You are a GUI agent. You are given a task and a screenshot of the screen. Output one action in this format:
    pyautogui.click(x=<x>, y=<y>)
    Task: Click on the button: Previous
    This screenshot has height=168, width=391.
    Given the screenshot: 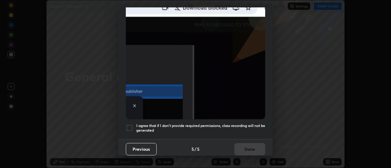 What is the action you would take?
    pyautogui.click(x=141, y=149)
    